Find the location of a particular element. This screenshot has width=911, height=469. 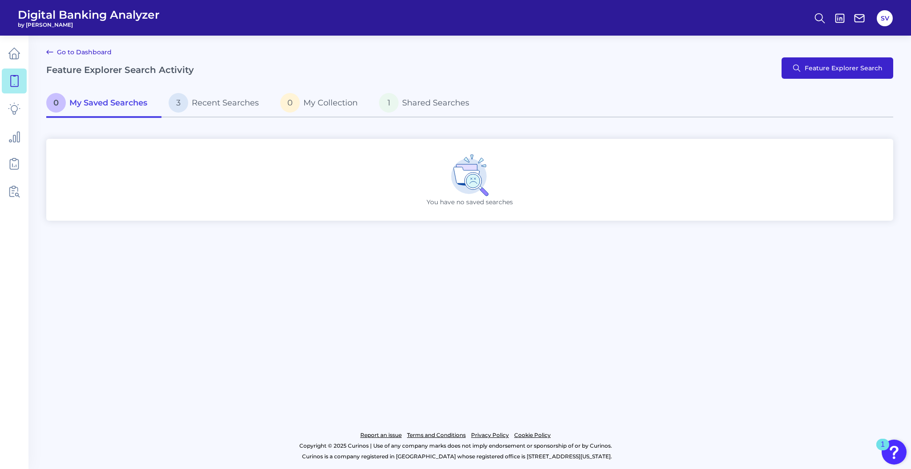

div: You have no saved searches is located at coordinates (470, 180).